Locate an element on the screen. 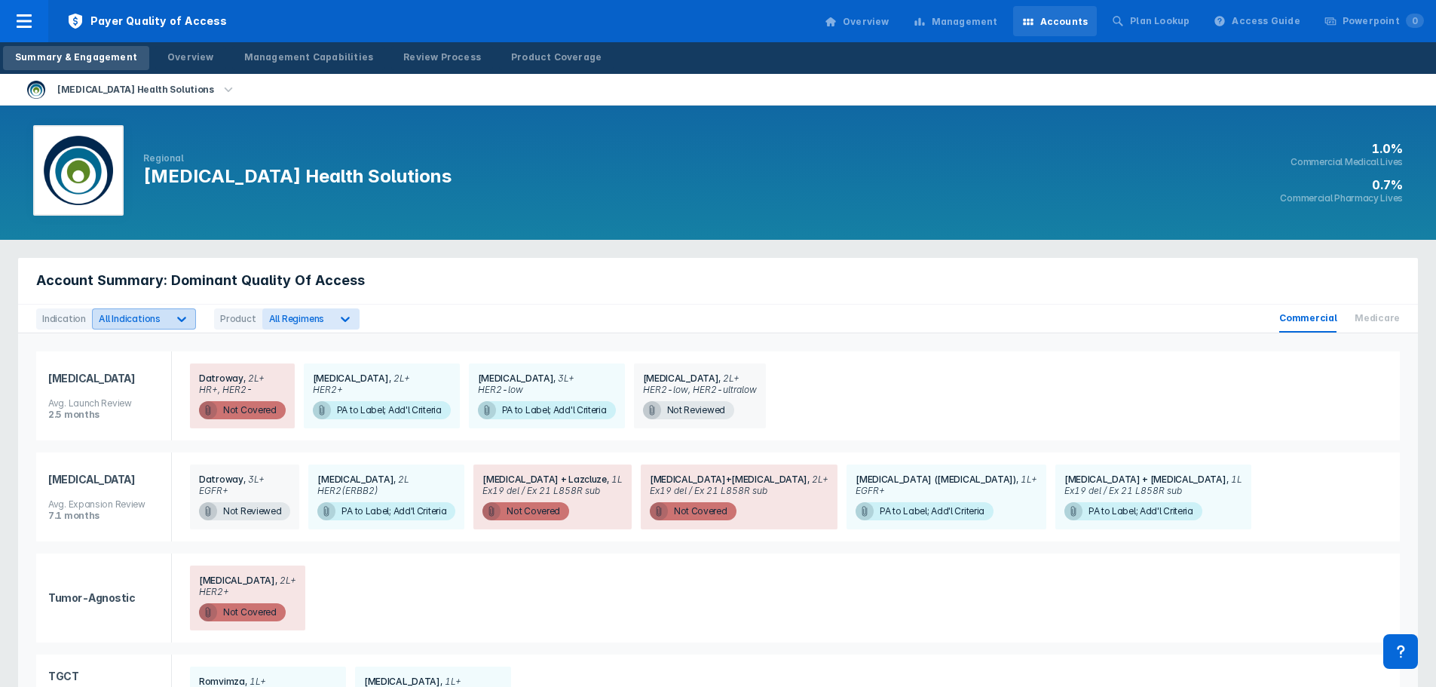 This screenshot has height=687, width=1436. span: HR+, HER2- is located at coordinates (225, 389).